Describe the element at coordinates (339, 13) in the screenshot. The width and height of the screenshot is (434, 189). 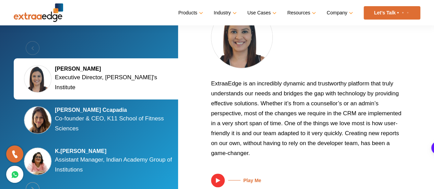
I see `a: Company` at that location.